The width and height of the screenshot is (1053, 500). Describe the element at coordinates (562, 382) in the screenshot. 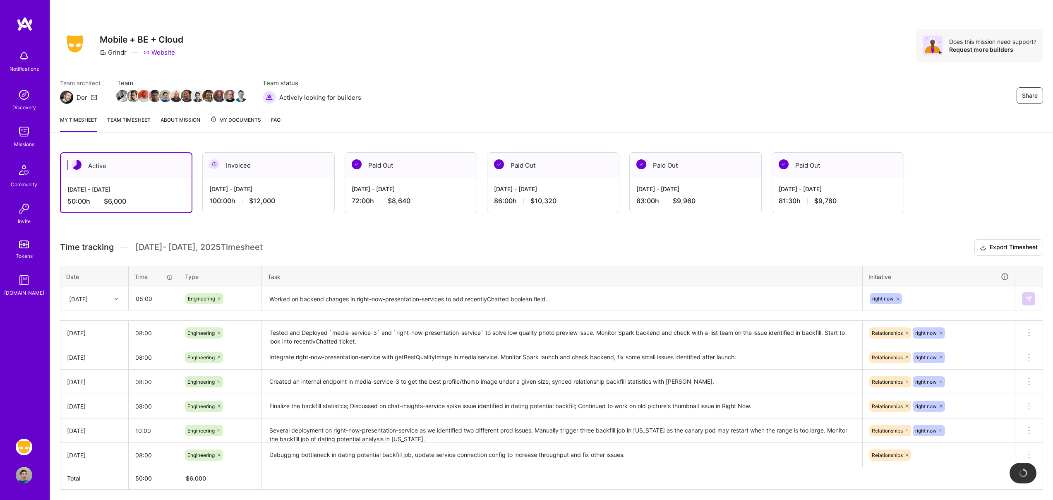

I see `textarea: Created an internal endpoint in media-service-3 to get the best profile/thumb image under a given...` at that location.